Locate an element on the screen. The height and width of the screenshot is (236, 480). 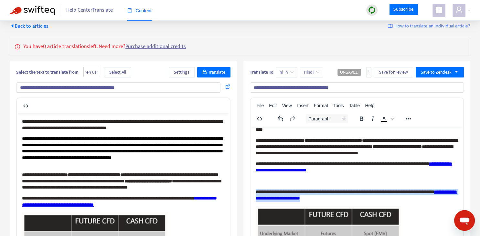
img: image-link is located at coordinates (390, 26).